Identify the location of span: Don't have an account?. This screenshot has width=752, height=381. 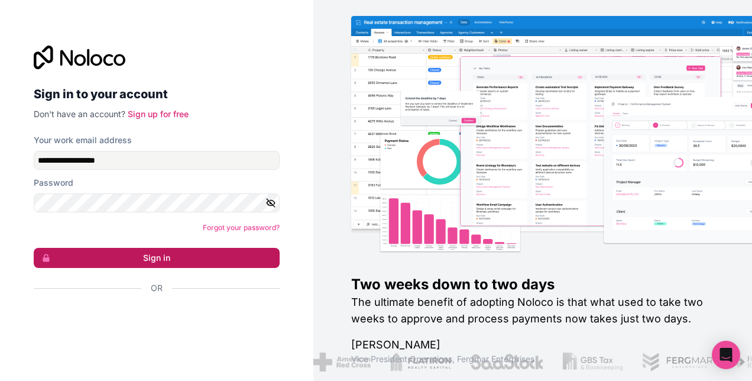
(79, 114).